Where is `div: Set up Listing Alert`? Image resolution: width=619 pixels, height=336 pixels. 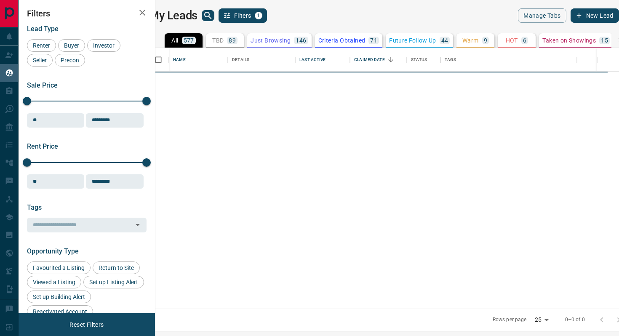 div: Set up Listing Alert is located at coordinates (114, 282).